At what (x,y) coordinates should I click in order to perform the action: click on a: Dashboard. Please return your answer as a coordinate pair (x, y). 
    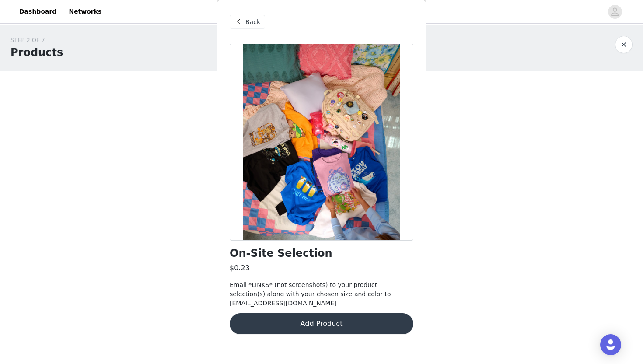
    Looking at the image, I should click on (38, 11).